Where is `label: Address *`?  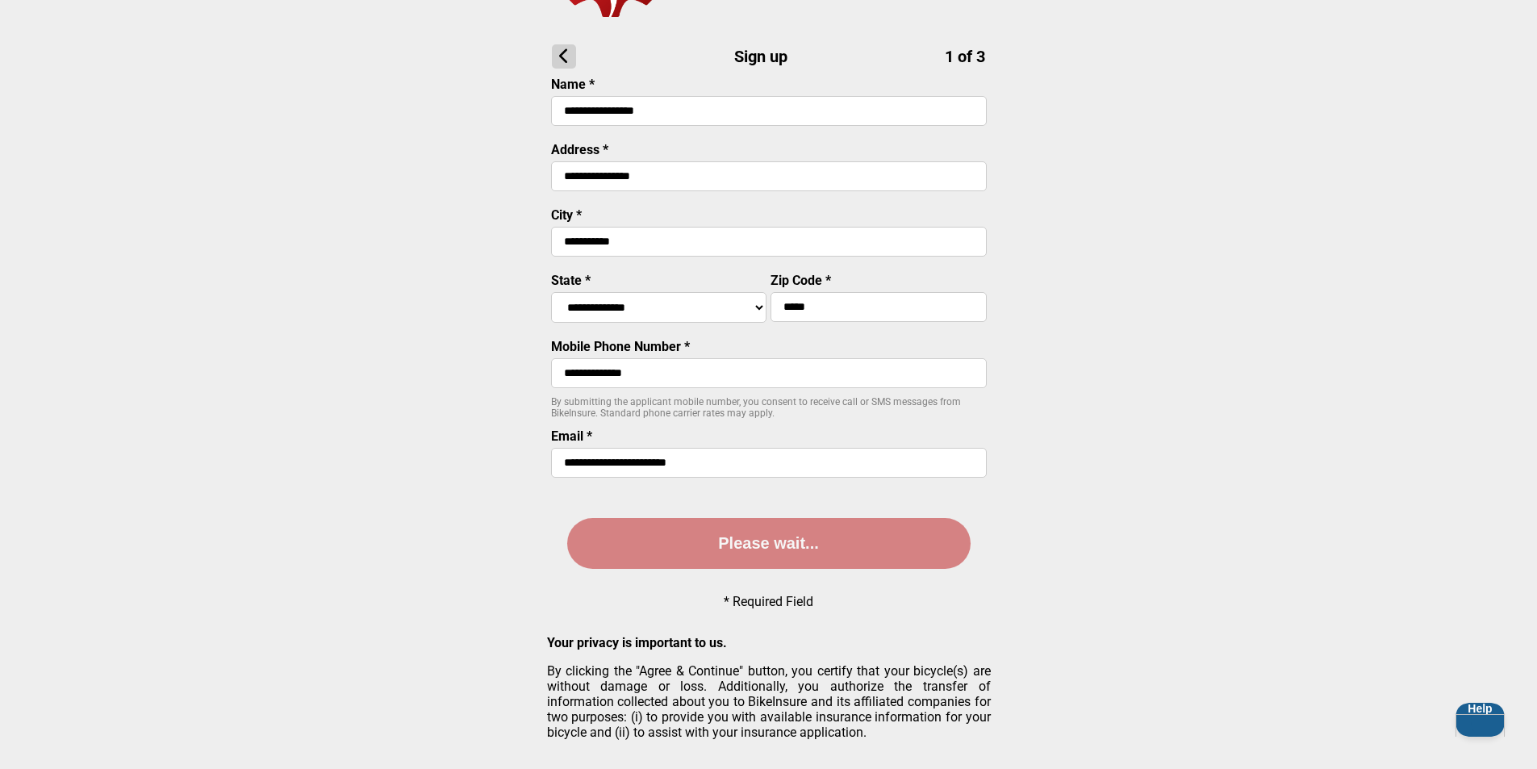 label: Address * is located at coordinates (579, 149).